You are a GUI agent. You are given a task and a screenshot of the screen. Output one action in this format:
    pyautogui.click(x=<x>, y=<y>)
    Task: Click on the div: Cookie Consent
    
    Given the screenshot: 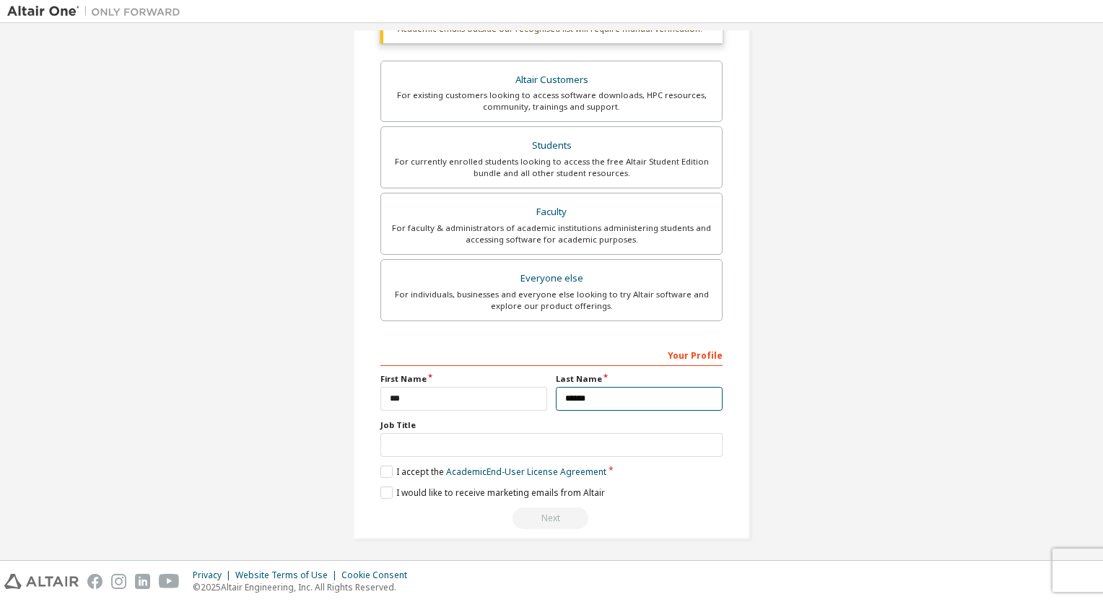 What is the action you would take?
    pyautogui.click(x=378, y=575)
    